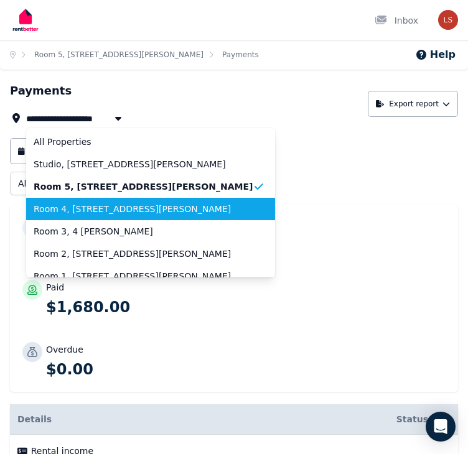  Describe the element at coordinates (412, 104) in the screenshot. I see `button: Export report` at that location.